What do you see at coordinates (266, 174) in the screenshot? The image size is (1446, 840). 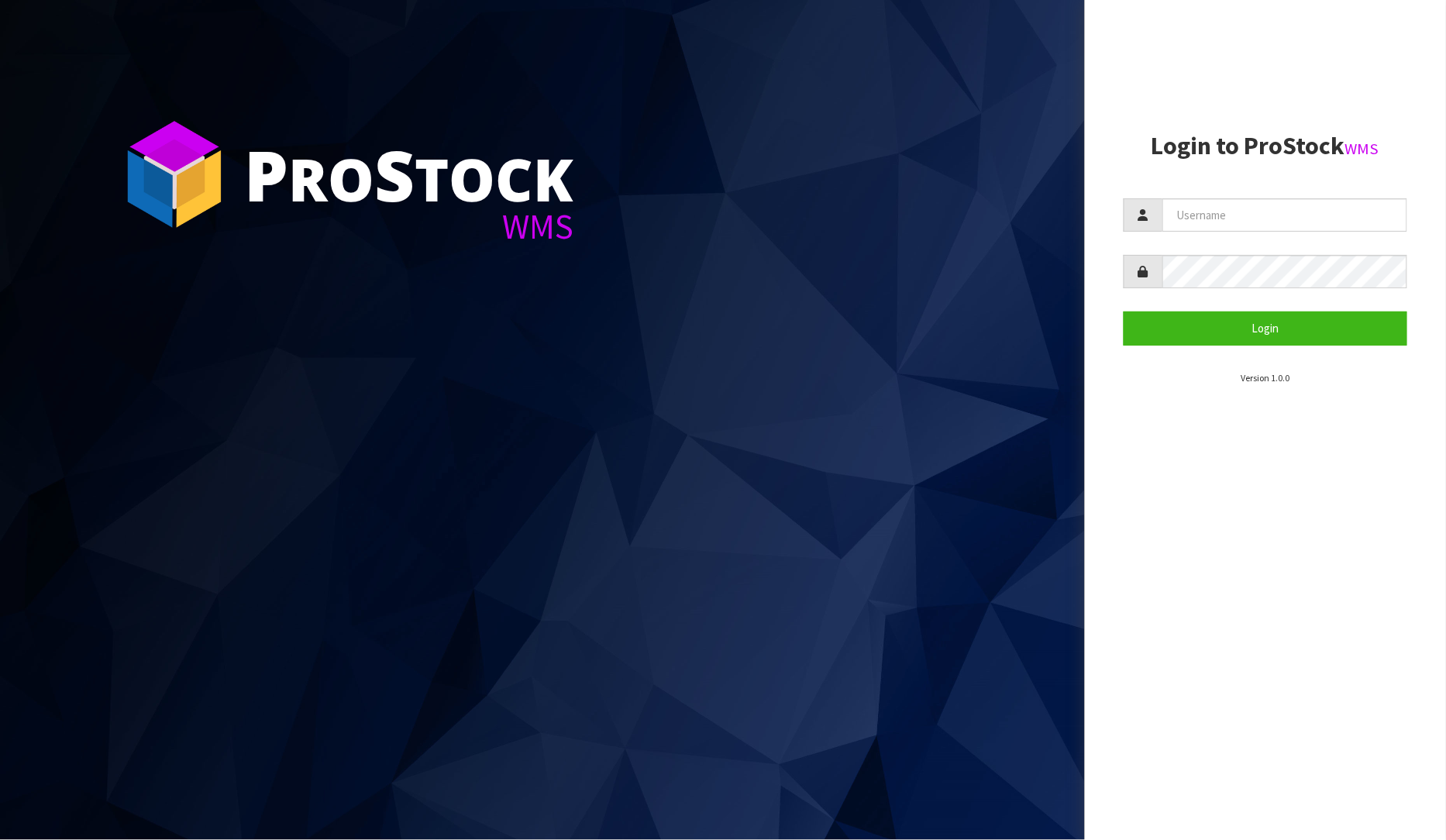 I see `span: P` at bounding box center [266, 174].